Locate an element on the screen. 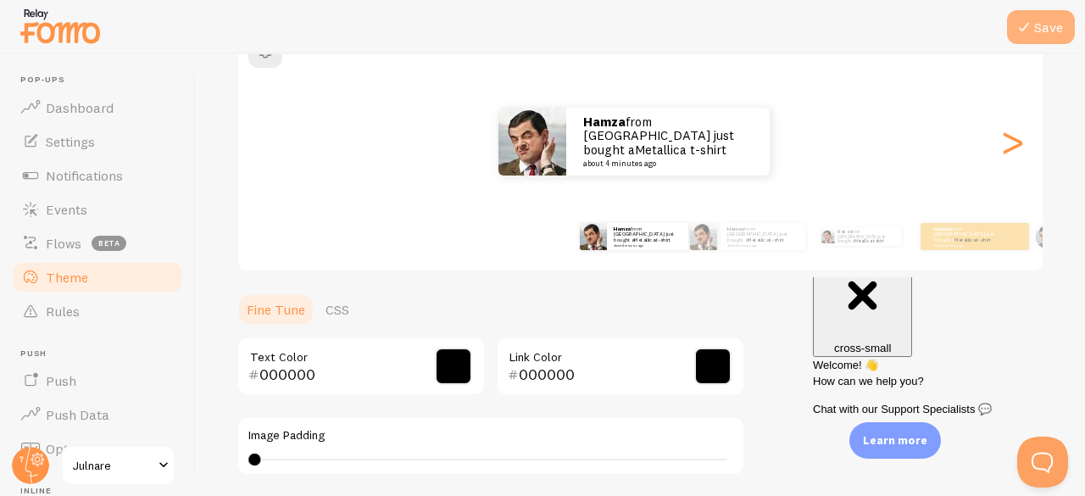  span: Julnare is located at coordinates (113, 465).